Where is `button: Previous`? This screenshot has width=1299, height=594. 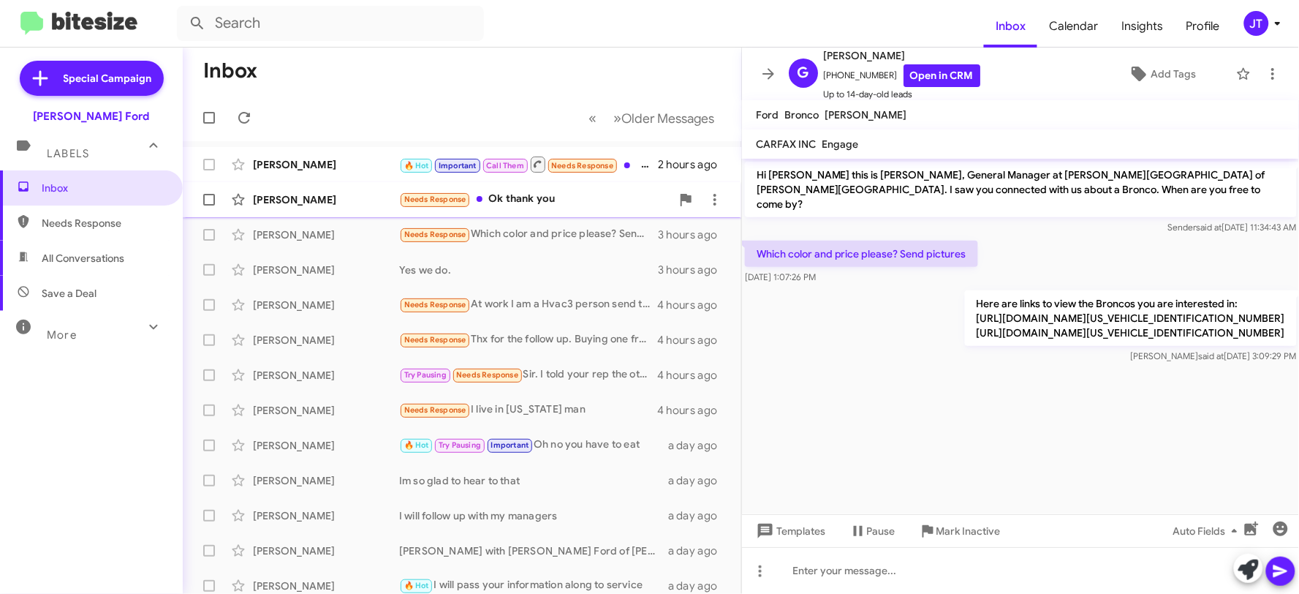 button: Previous is located at coordinates (593, 118).